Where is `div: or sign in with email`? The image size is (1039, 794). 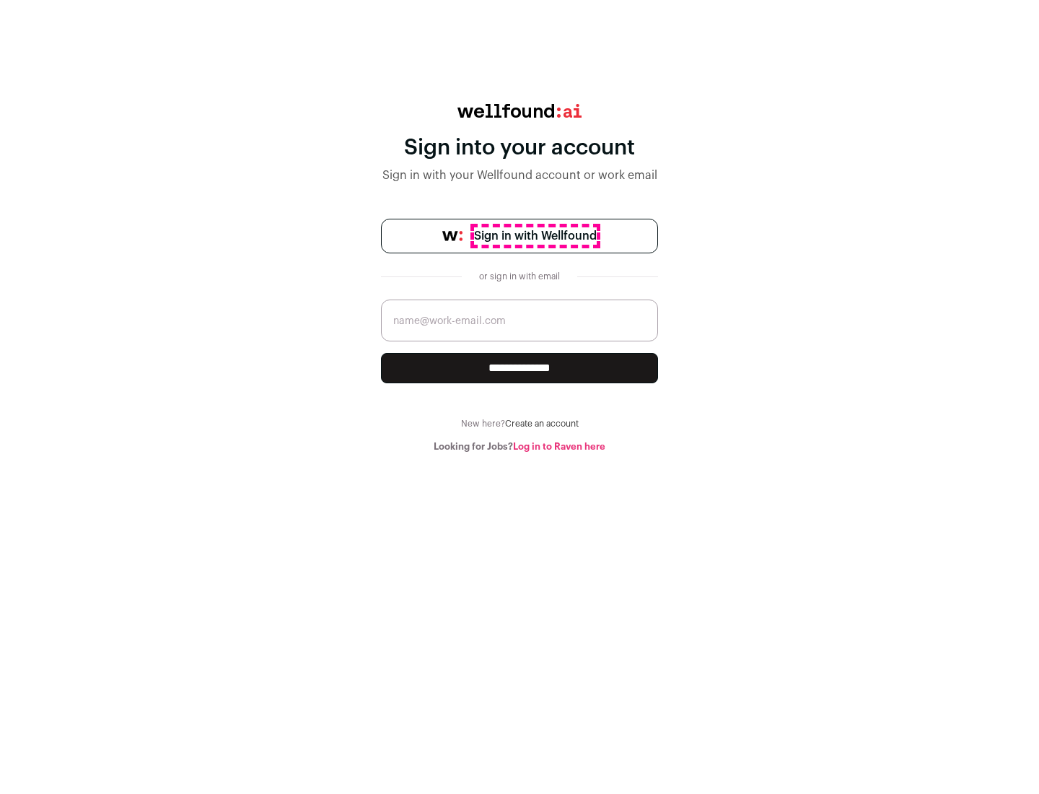
div: or sign in with email is located at coordinates (519, 276).